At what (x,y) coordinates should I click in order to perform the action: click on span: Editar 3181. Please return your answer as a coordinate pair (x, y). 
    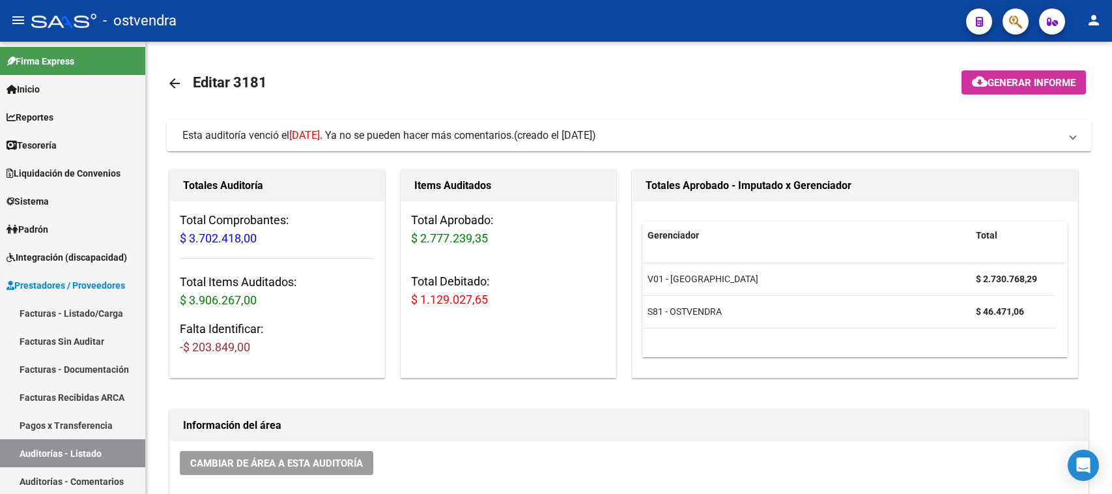
    Looking at the image, I should click on (230, 82).